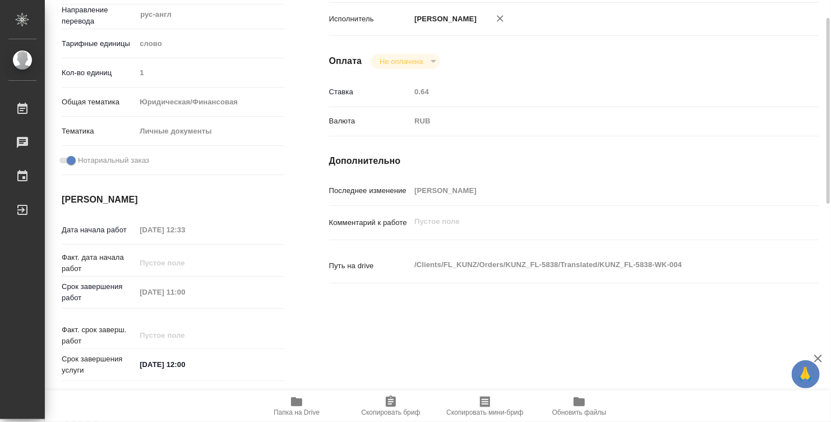 This screenshot has width=831, height=422. Describe the element at coordinates (184, 364) in the screenshot. I see `input: ✎ Введи что-нибудь` at that location.